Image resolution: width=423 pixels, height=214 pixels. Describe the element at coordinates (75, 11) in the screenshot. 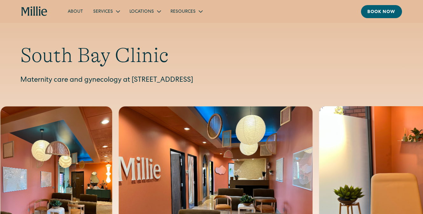

I see `a: About` at that location.